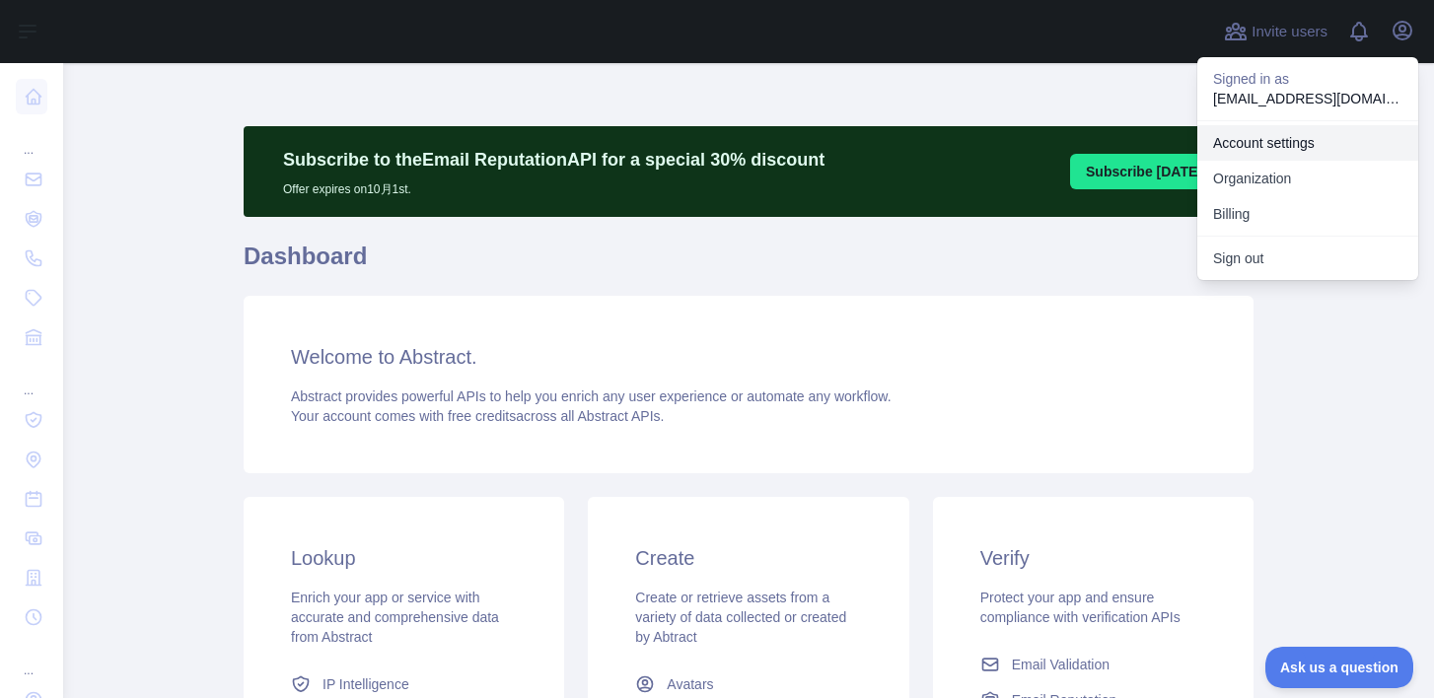  Describe the element at coordinates (477, 416) in the screenshot. I see `span: Your account comes with across all Abstract APIs.` at that location.